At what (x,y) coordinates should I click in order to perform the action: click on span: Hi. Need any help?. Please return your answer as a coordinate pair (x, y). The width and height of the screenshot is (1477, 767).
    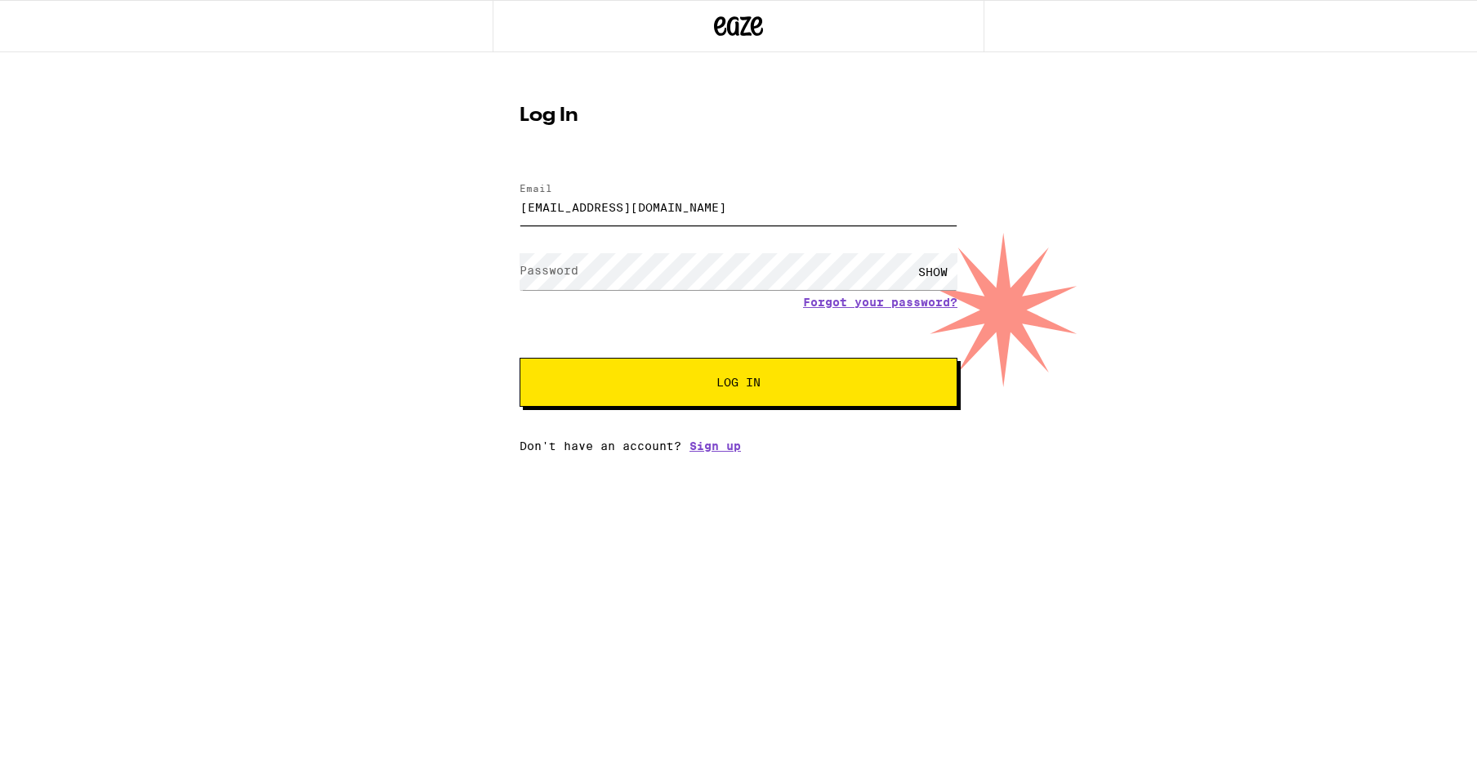
    Looking at the image, I should click on (64, 18).